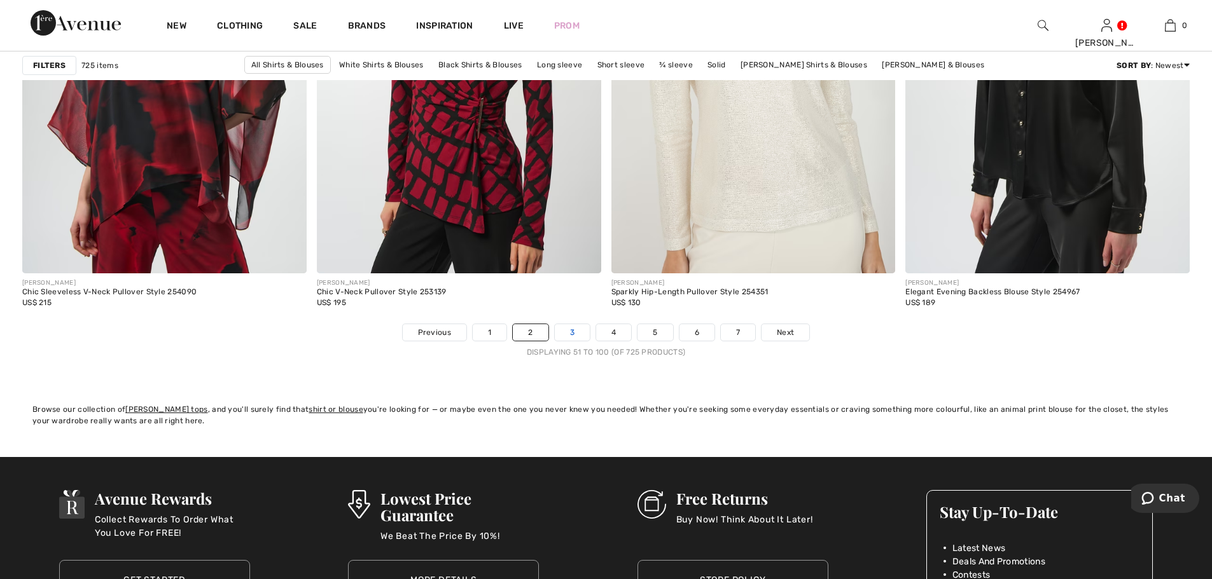  Describe the element at coordinates (696, 333) in the screenshot. I see `a: 6` at that location.